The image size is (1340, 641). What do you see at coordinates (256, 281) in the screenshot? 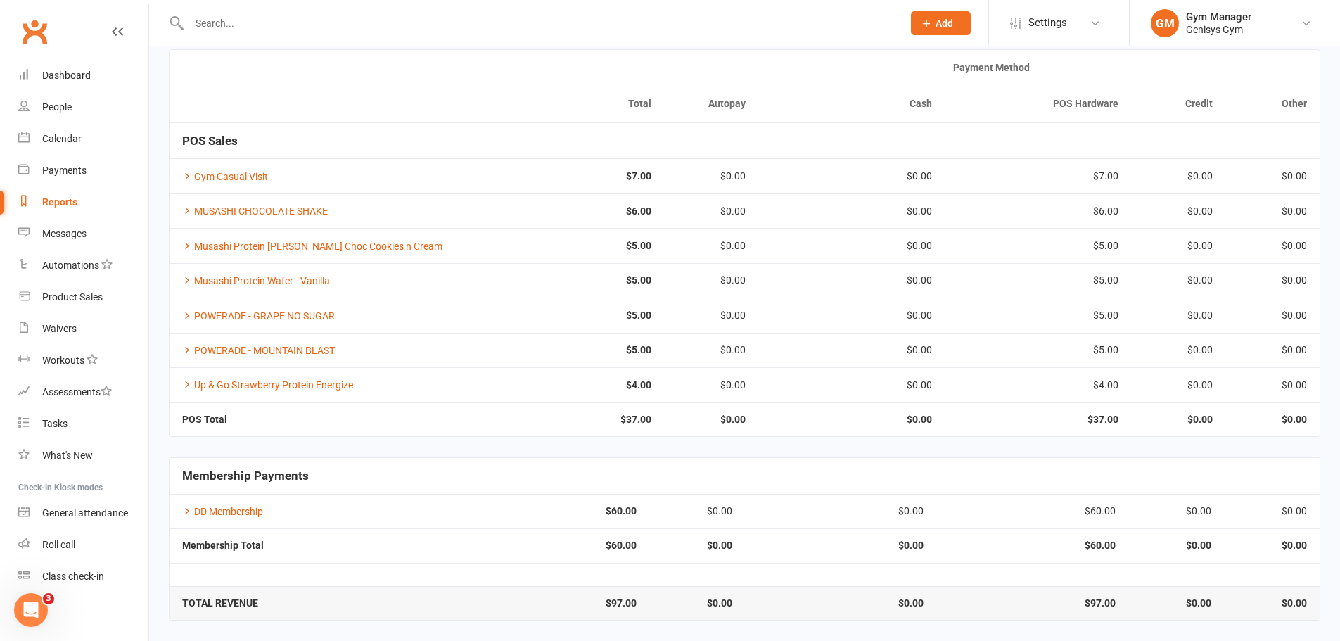
I see `a: Musashi Protein Wafer - Vanilla` at bounding box center [256, 281].